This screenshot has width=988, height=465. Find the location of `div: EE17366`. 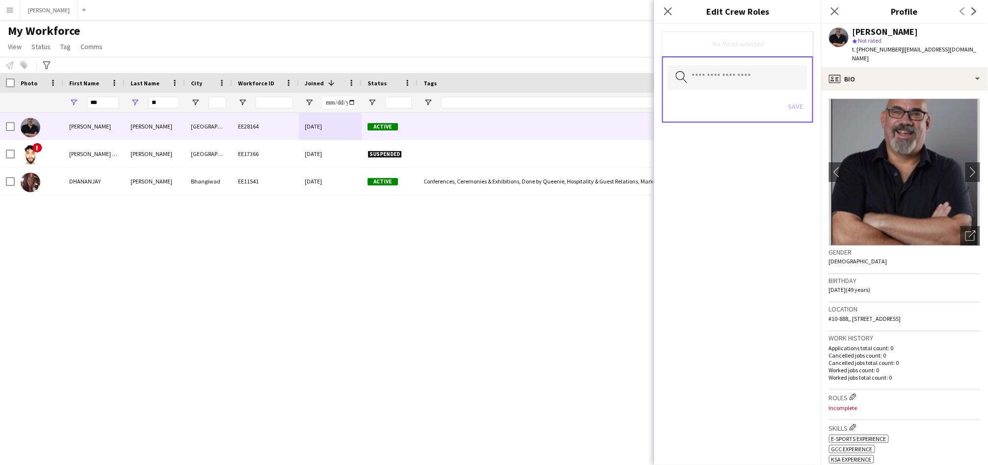

div: EE17366 is located at coordinates (266, 154).